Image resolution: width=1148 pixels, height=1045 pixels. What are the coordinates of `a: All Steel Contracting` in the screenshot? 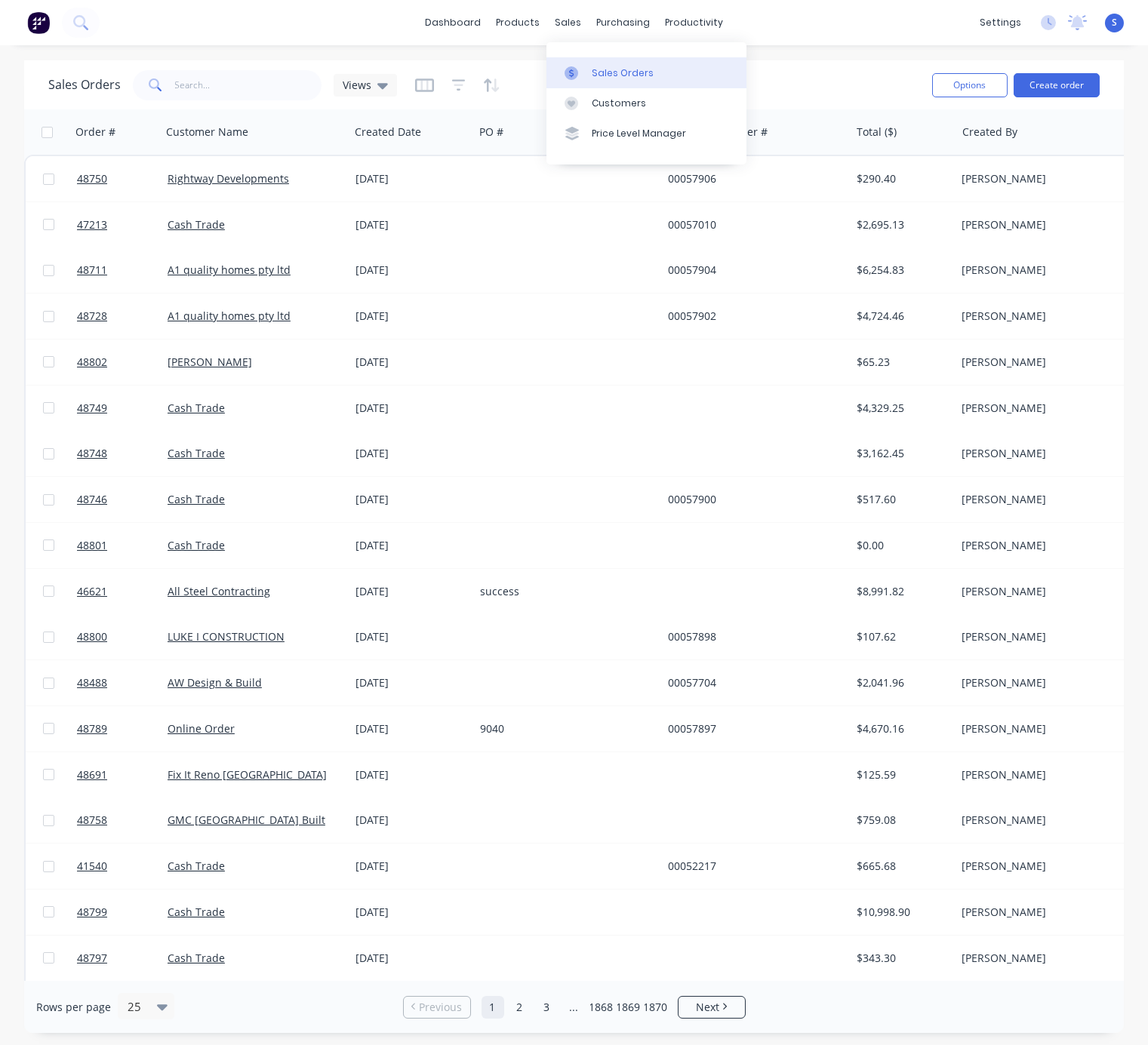 It's located at (219, 590).